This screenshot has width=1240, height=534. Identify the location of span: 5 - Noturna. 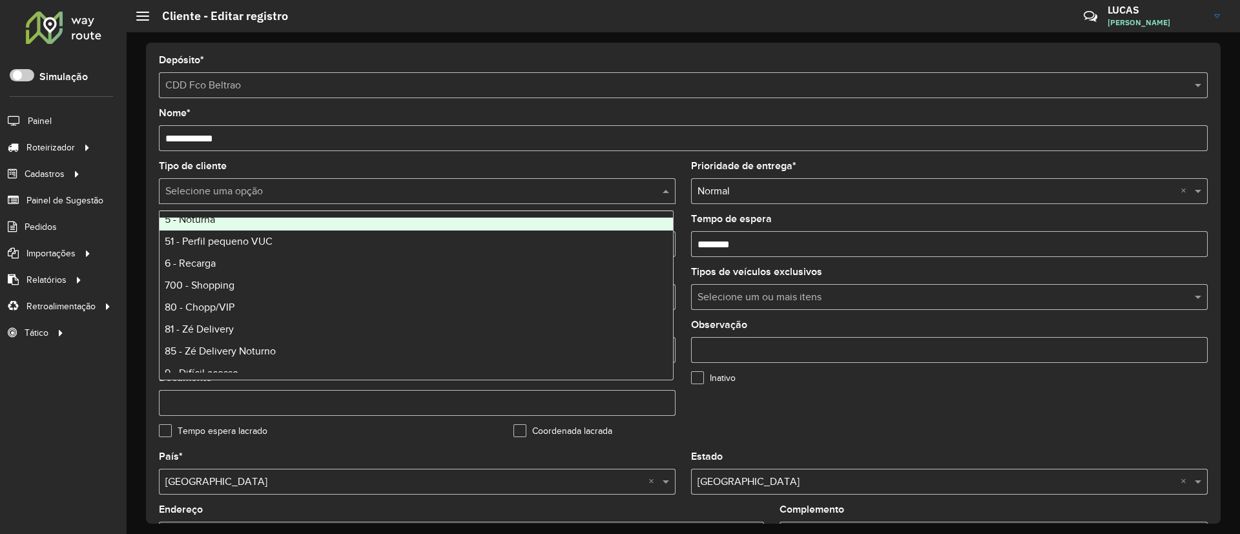
(190, 219).